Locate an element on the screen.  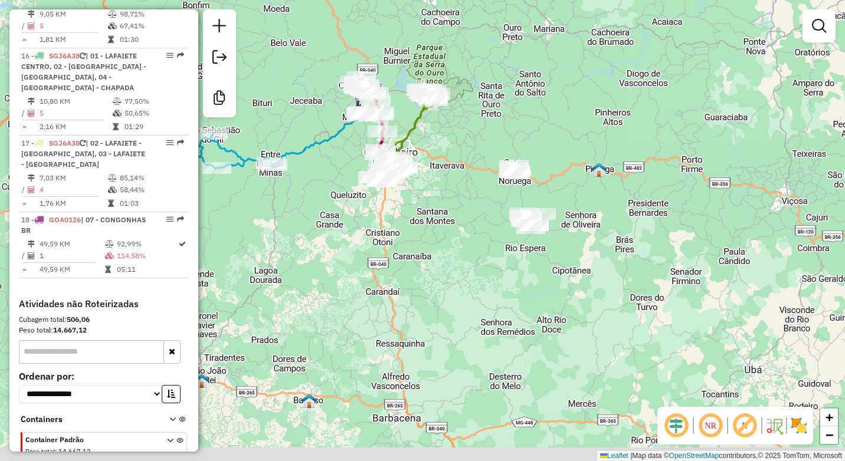
div: Atividade não roteirizada - MARIA CONCEICAO SILV is located at coordinates (524, 216).